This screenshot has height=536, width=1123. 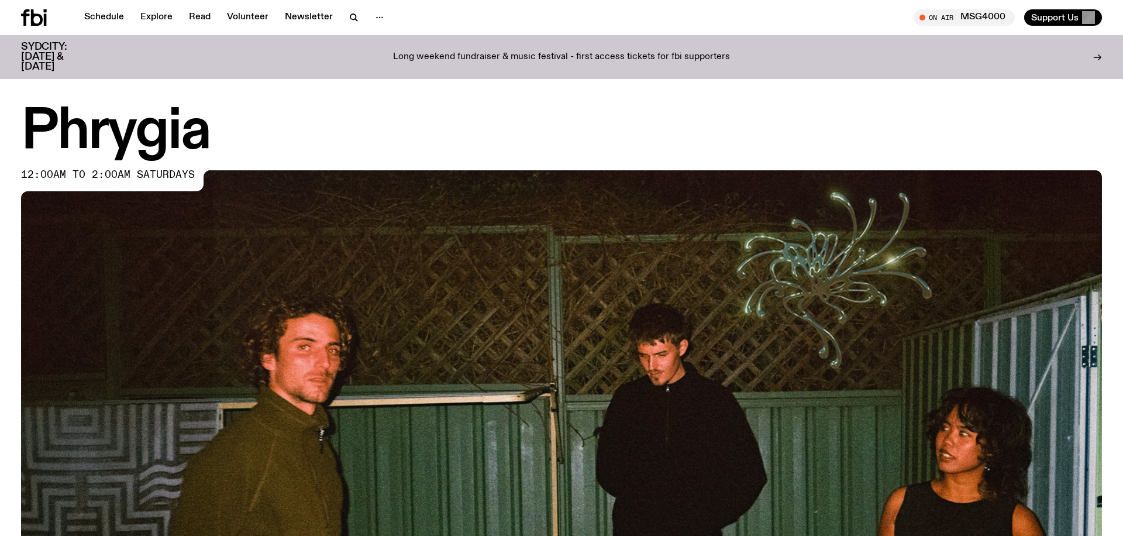 What do you see at coordinates (561, 132) in the screenshot?
I see `h1: Phrygia` at bounding box center [561, 132].